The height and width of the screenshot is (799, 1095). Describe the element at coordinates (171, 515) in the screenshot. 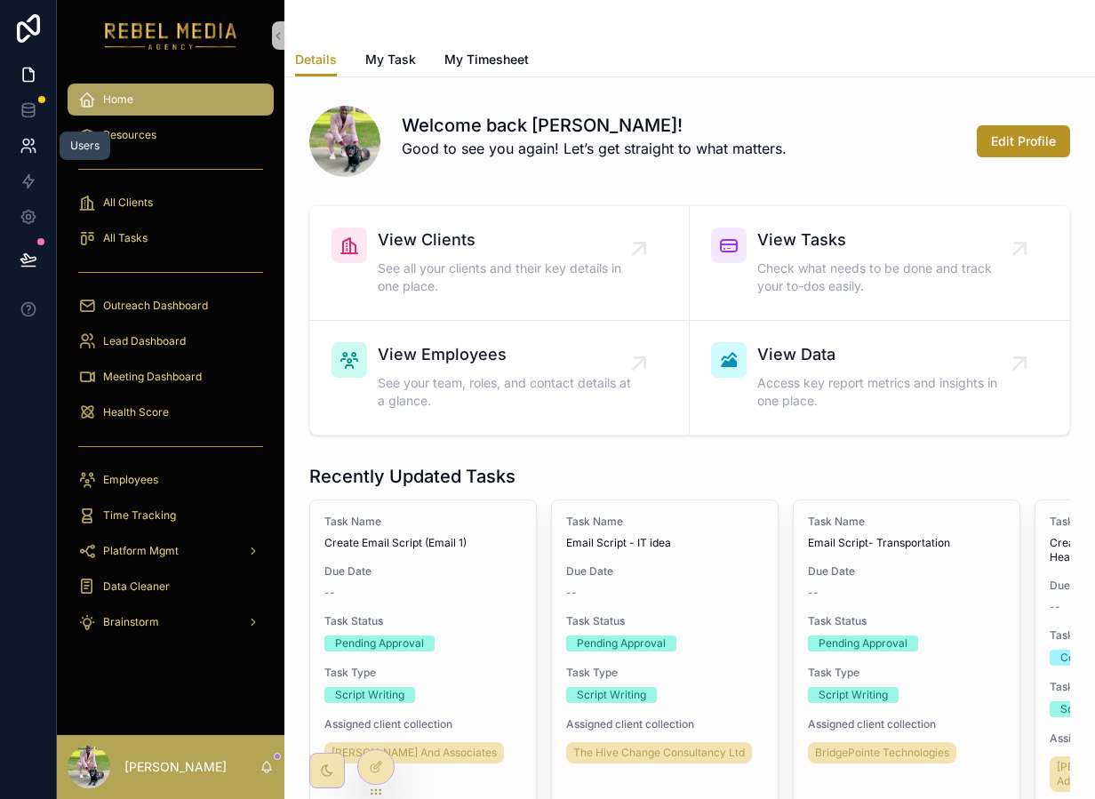

I see `a: Time Tracking` at that location.